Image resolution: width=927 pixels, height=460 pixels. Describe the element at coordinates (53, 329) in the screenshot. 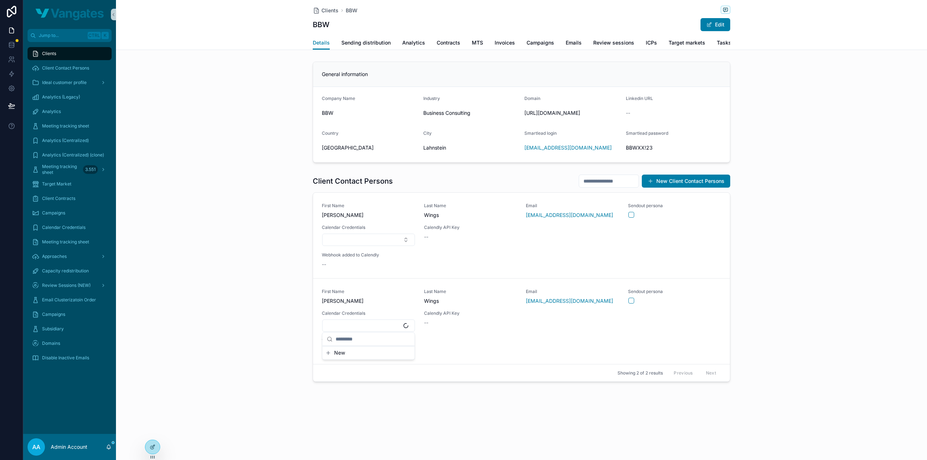

I see `span: Subsidiary` at that location.